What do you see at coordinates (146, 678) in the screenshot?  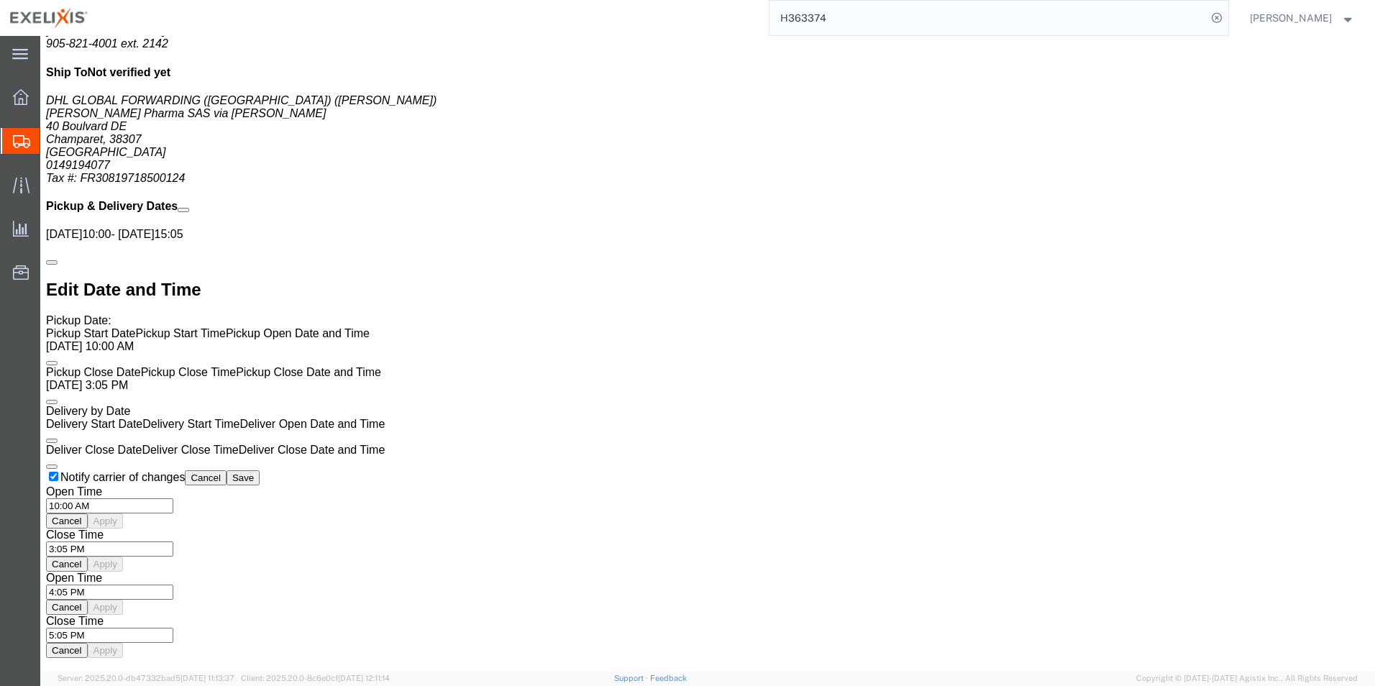 I see `span: Server: 2025.20.0-db47332bad5` at bounding box center [146, 678].